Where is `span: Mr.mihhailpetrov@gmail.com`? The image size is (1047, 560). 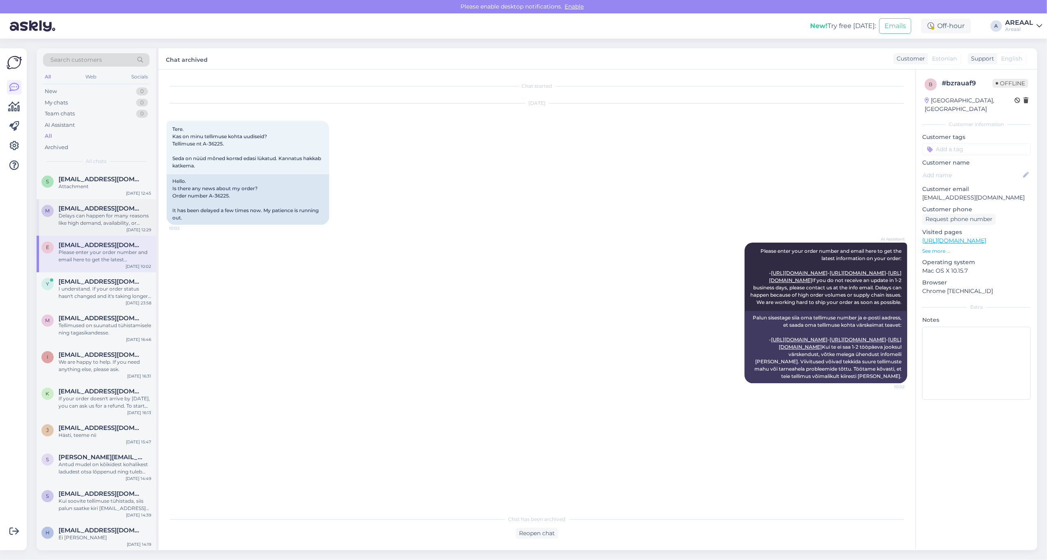 span: Mr.mihhailpetrov@gmail.com is located at coordinates (101, 318).